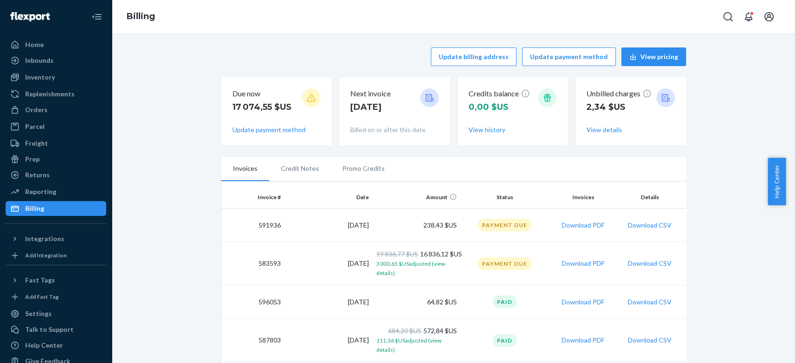 This screenshot has height=363, width=795. Describe the element at coordinates (262, 94) in the screenshot. I see `p: Due now` at that location.